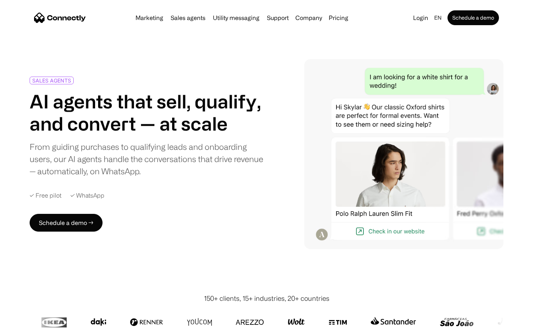 Image resolution: width=533 pixels, height=333 pixels. What do you see at coordinates (30, 325) in the screenshot?
I see `ul: Language list` at bounding box center [30, 325].